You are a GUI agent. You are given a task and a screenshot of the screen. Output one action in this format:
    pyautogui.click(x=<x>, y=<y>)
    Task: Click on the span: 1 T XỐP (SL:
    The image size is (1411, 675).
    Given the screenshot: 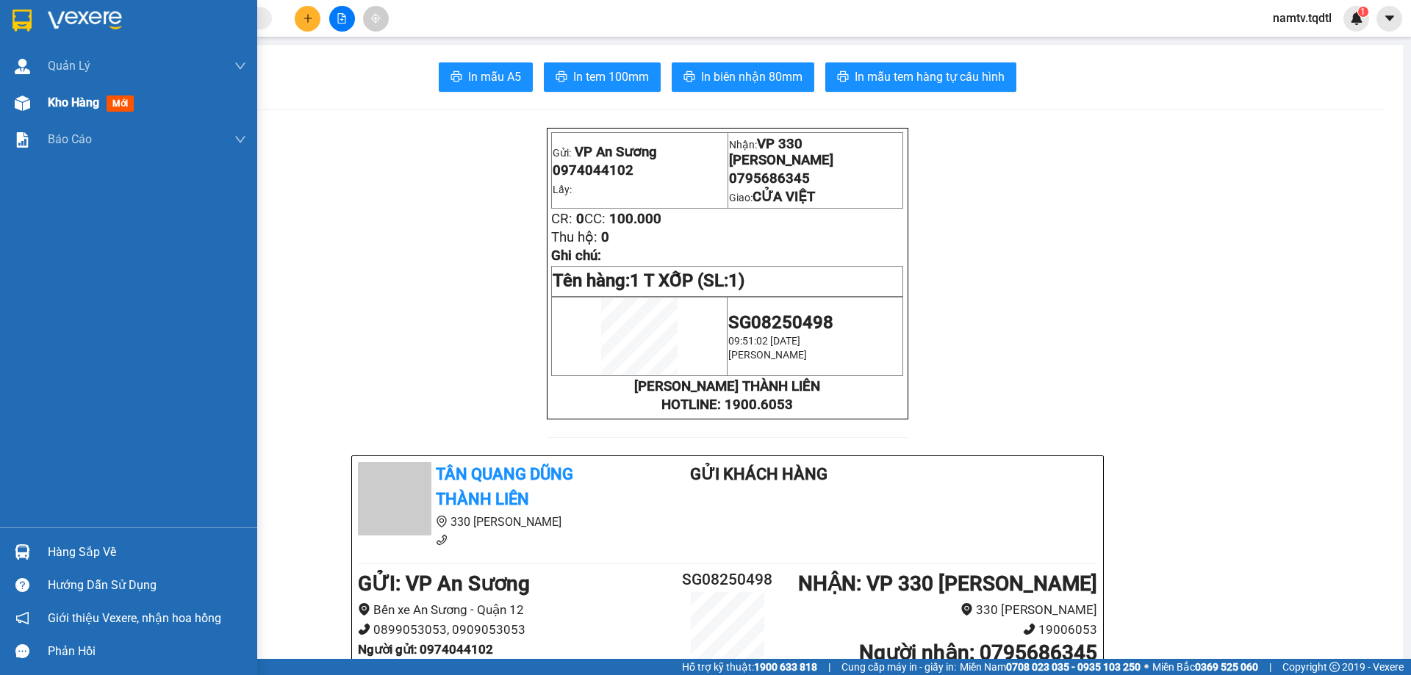 What is the action you would take?
    pyautogui.click(x=687, y=281)
    